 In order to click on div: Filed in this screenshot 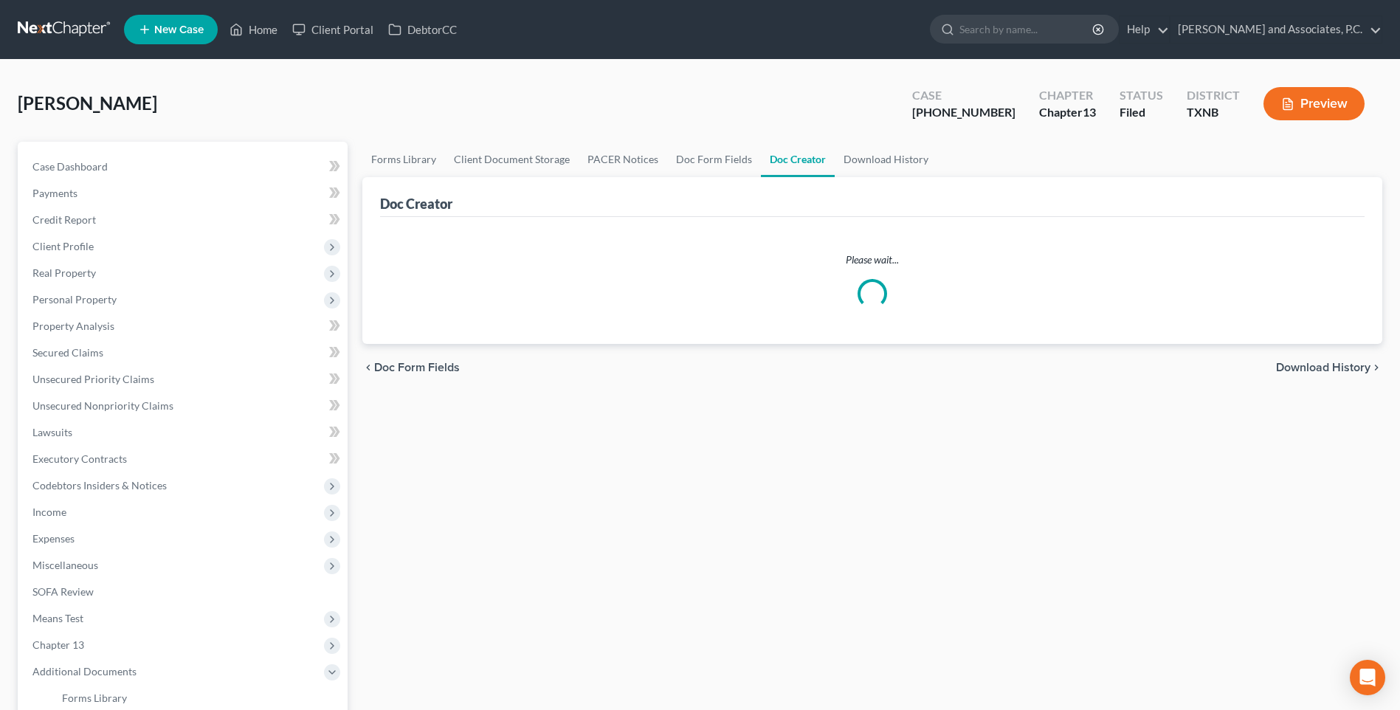, I will do `click(1141, 112)`.